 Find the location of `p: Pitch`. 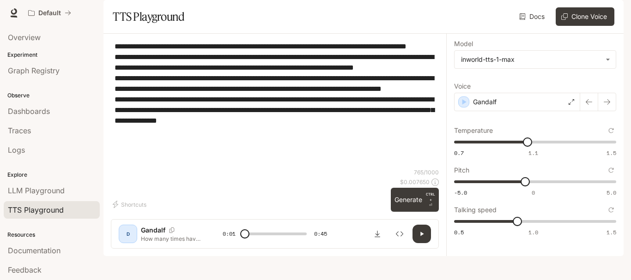

p: Pitch is located at coordinates (461, 170).